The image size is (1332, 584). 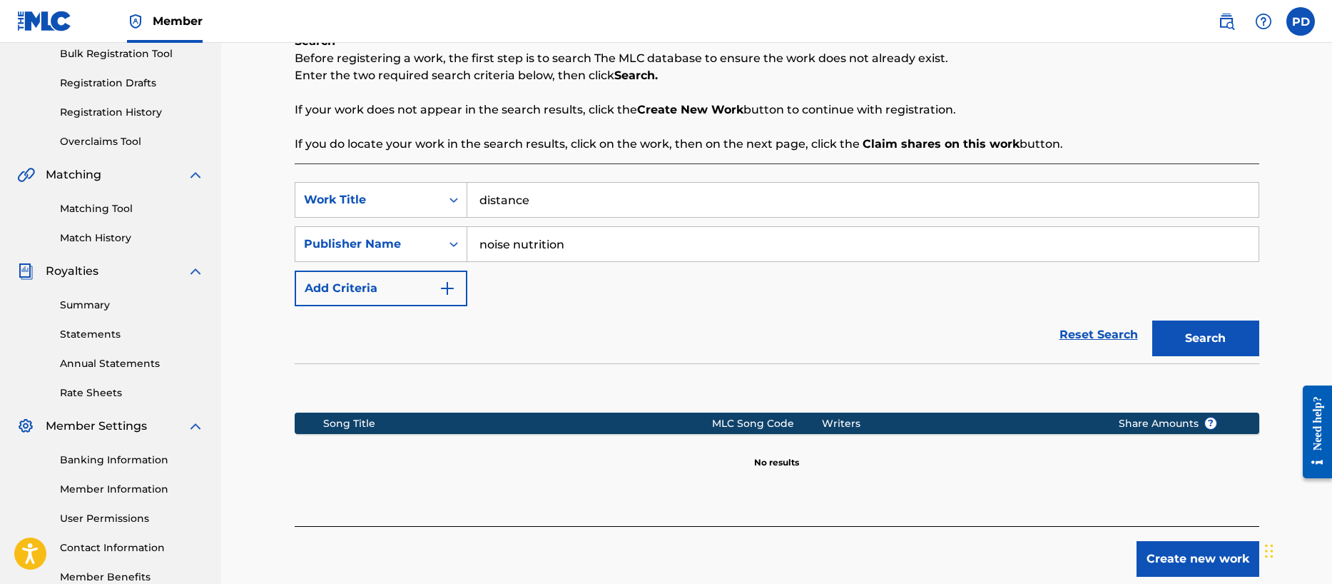 I want to click on div: Open Resource Center, so click(x=25, y=57).